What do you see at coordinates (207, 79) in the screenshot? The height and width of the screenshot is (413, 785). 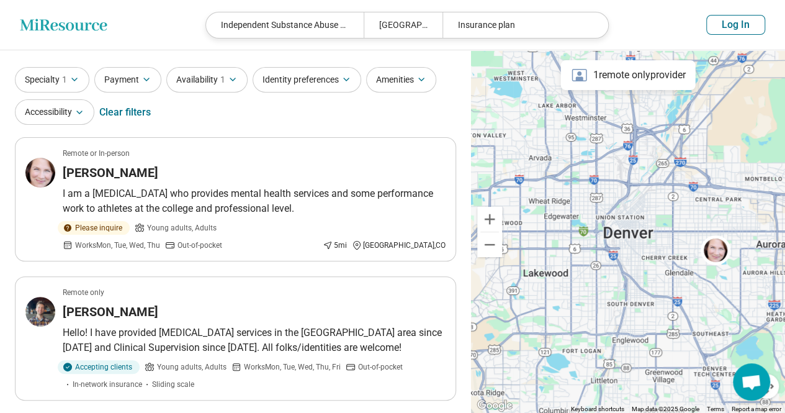 I see `button: Availability1` at bounding box center [207, 79].